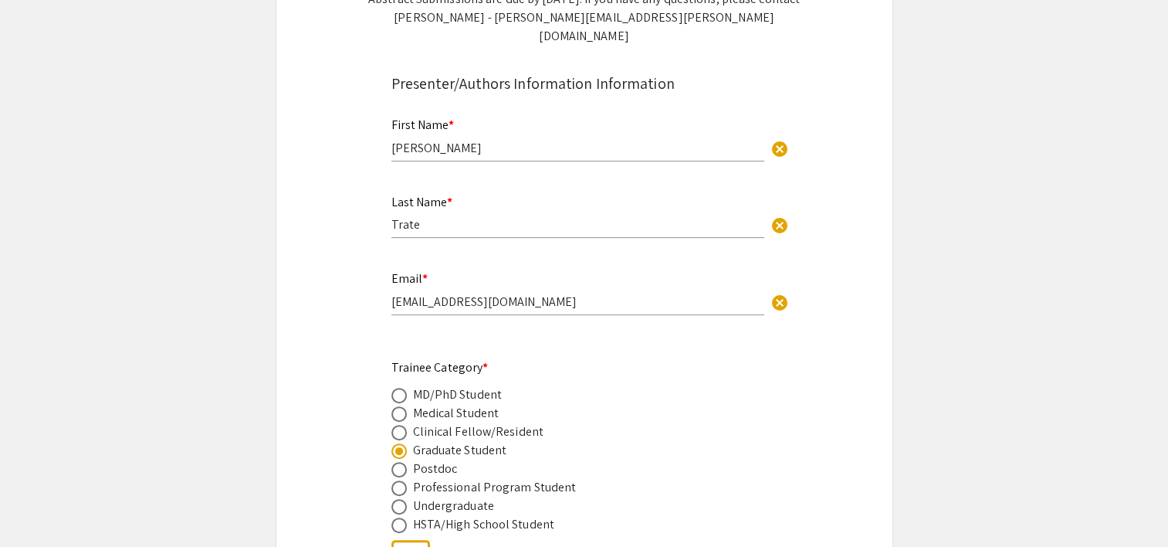 This screenshot has height=547, width=1168. What do you see at coordinates (585, 83) in the screenshot?
I see `div: Presenter/Authors Information Information` at bounding box center [585, 83].